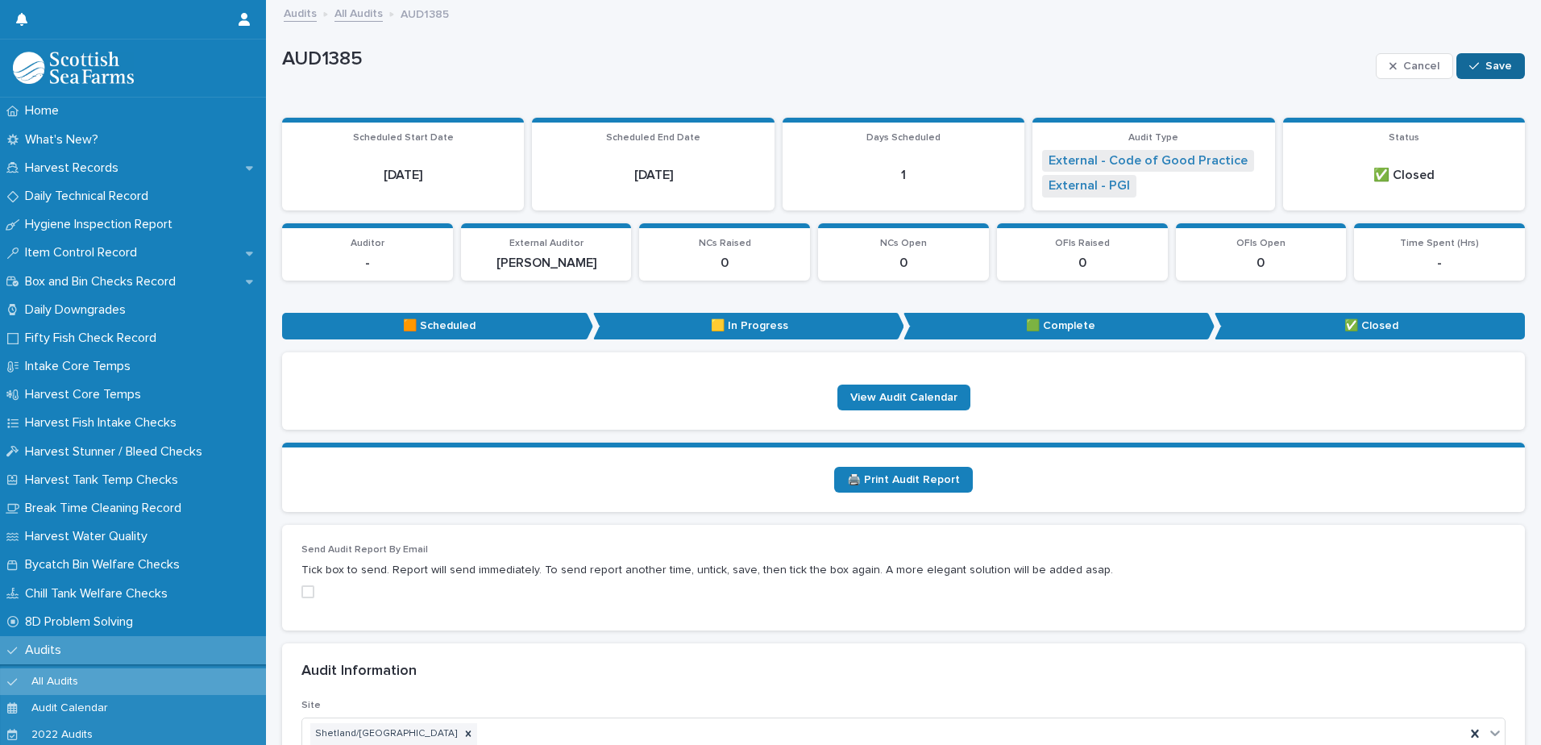  What do you see at coordinates (1261, 243) in the screenshot?
I see `span: OFIs Open` at bounding box center [1261, 243].